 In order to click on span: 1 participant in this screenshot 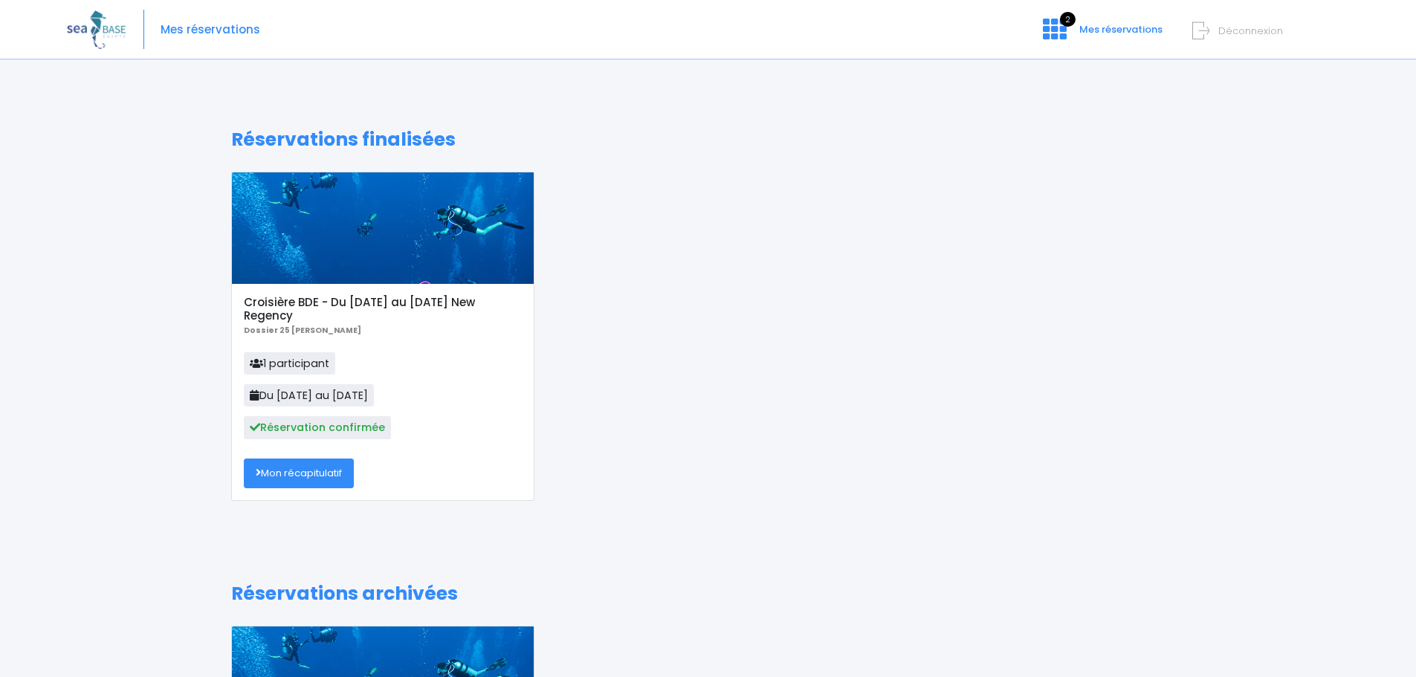, I will do `click(289, 363)`.